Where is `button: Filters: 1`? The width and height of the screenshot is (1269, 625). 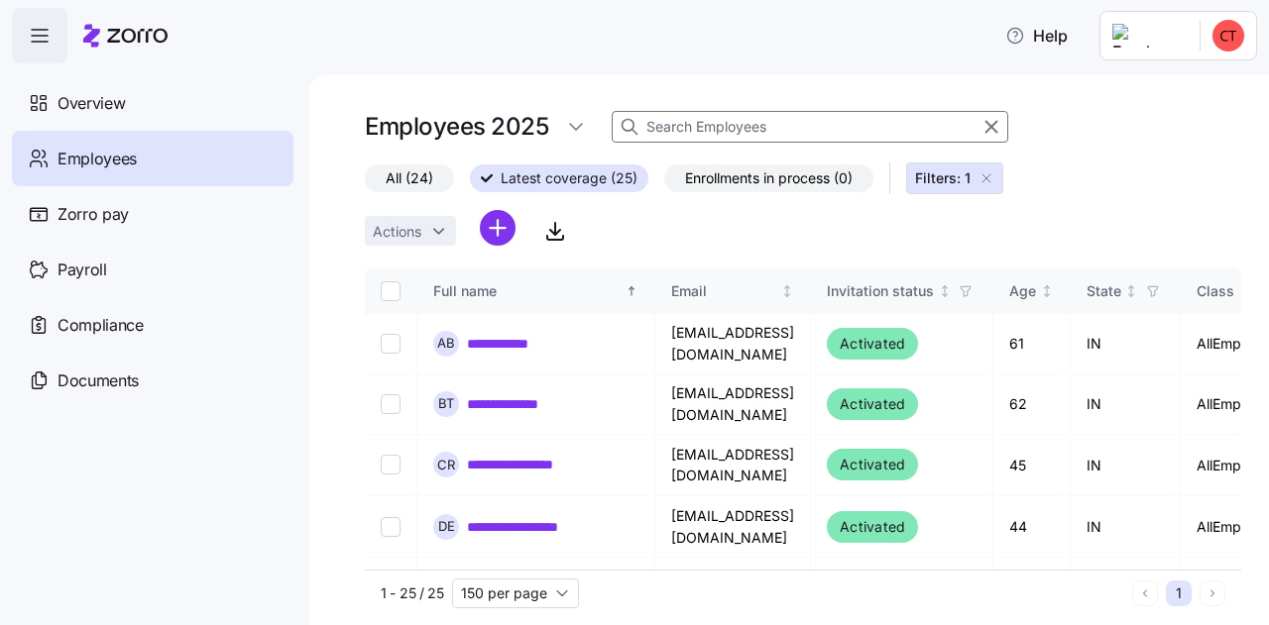 button: Filters: 1 is located at coordinates (955, 178).